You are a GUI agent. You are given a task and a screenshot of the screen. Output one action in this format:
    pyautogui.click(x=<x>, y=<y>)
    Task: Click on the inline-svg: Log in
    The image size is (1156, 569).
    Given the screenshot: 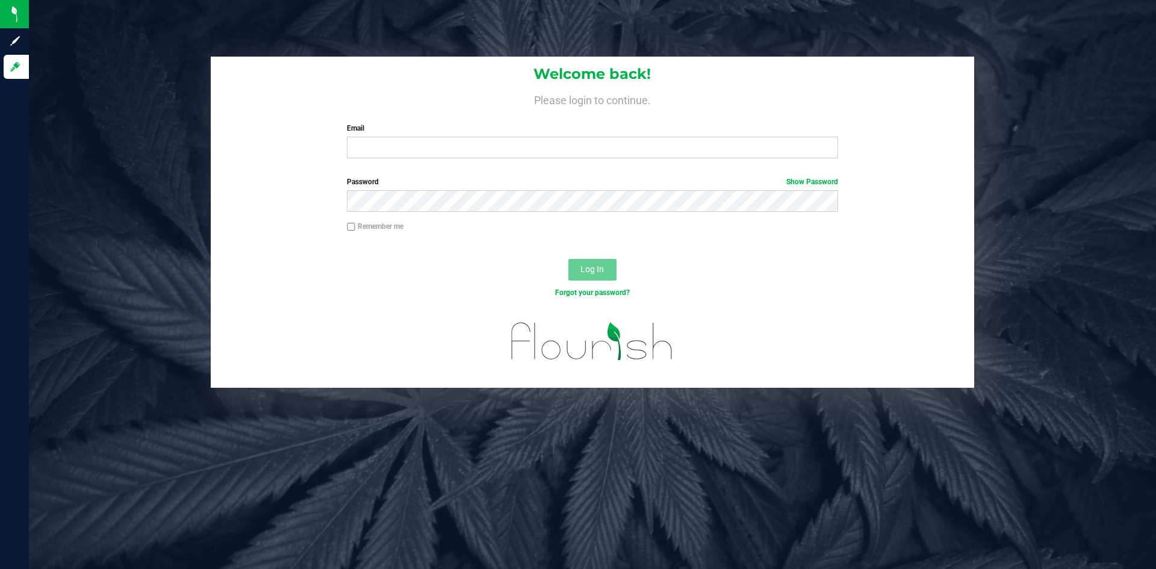 What is the action you would take?
    pyautogui.click(x=15, y=67)
    